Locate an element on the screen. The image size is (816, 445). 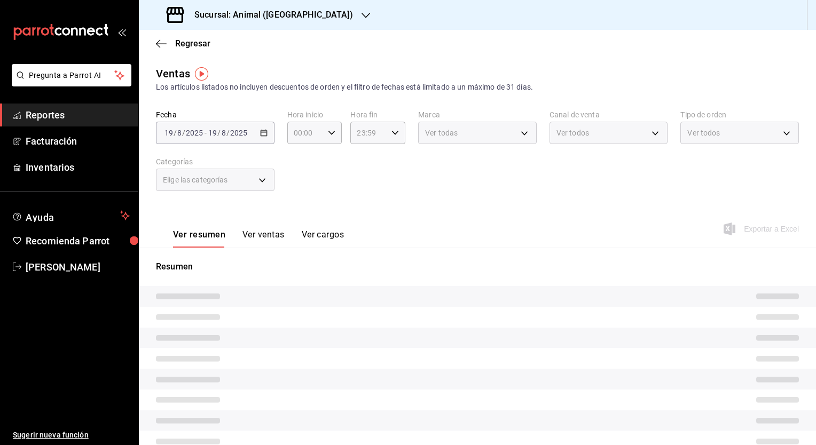
span: Elige las categorías is located at coordinates (195, 180).